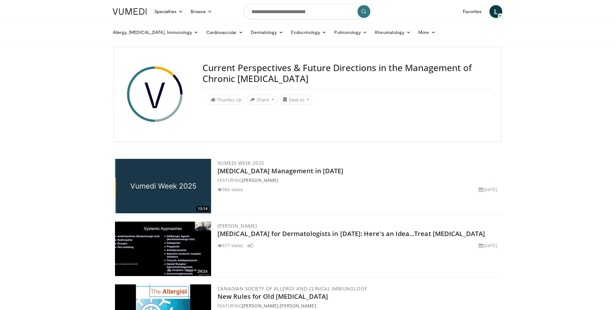 The width and height of the screenshot is (615, 310). I want to click on li: 4, so click(250, 245).